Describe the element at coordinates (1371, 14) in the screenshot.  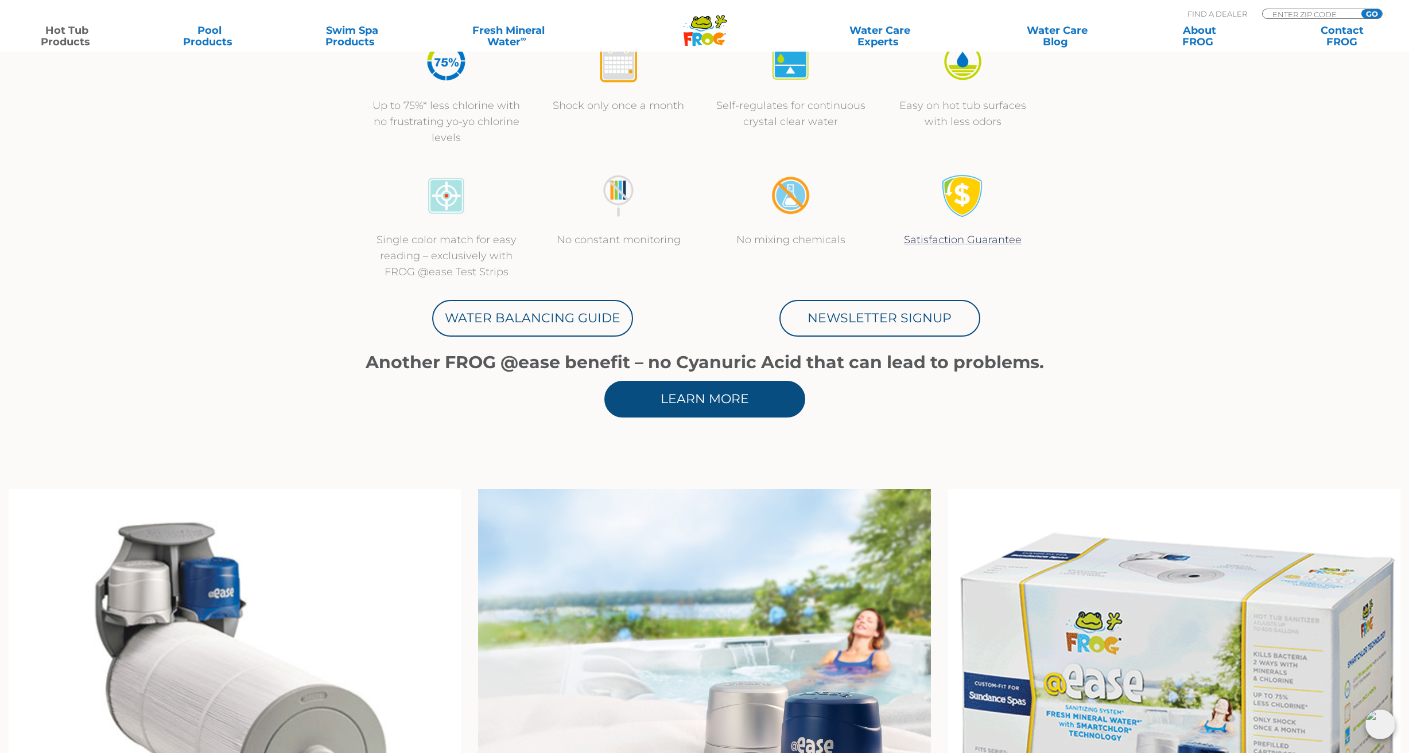
I see `input: GO` at that location.